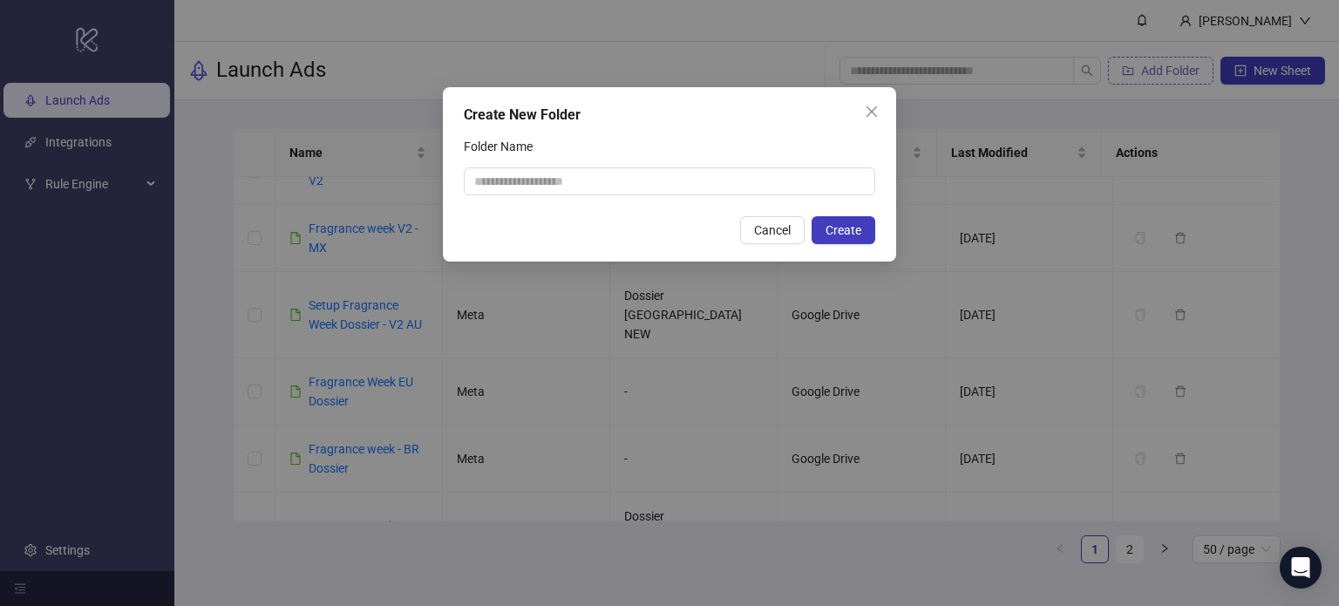 The width and height of the screenshot is (1339, 606). Describe the element at coordinates (871, 112) in the screenshot. I see `button: Close` at that location.